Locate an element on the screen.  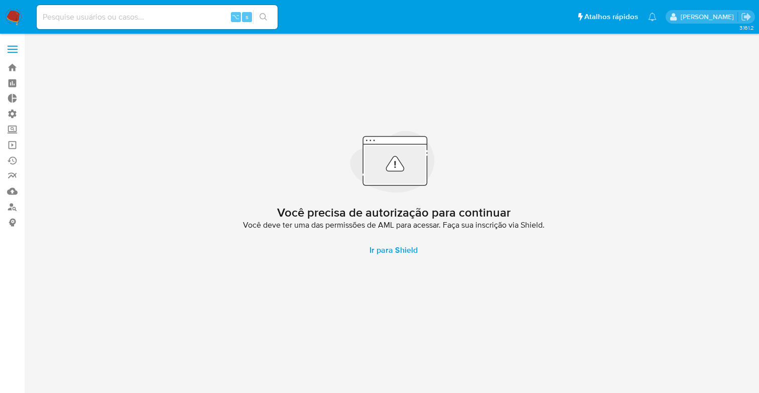
h2: Você precisa de autorização para continuar is located at coordinates (394, 212).